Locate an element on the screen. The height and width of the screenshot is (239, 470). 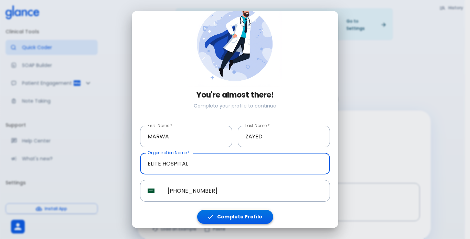
h3: You're almost there! is located at coordinates (235, 95).